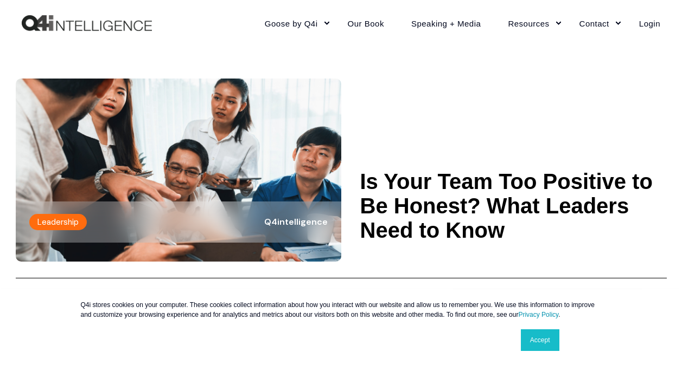  I want to click on a: Back to Home, so click(87, 23).